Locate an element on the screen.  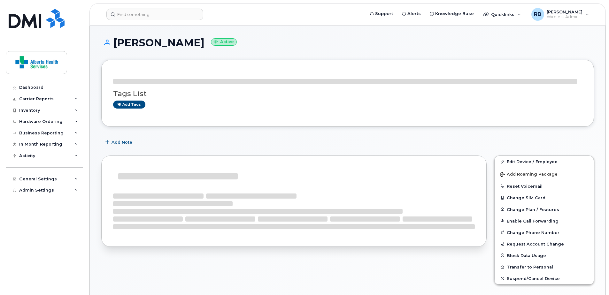
button: Transfer to Personal is located at coordinates (544, 267).